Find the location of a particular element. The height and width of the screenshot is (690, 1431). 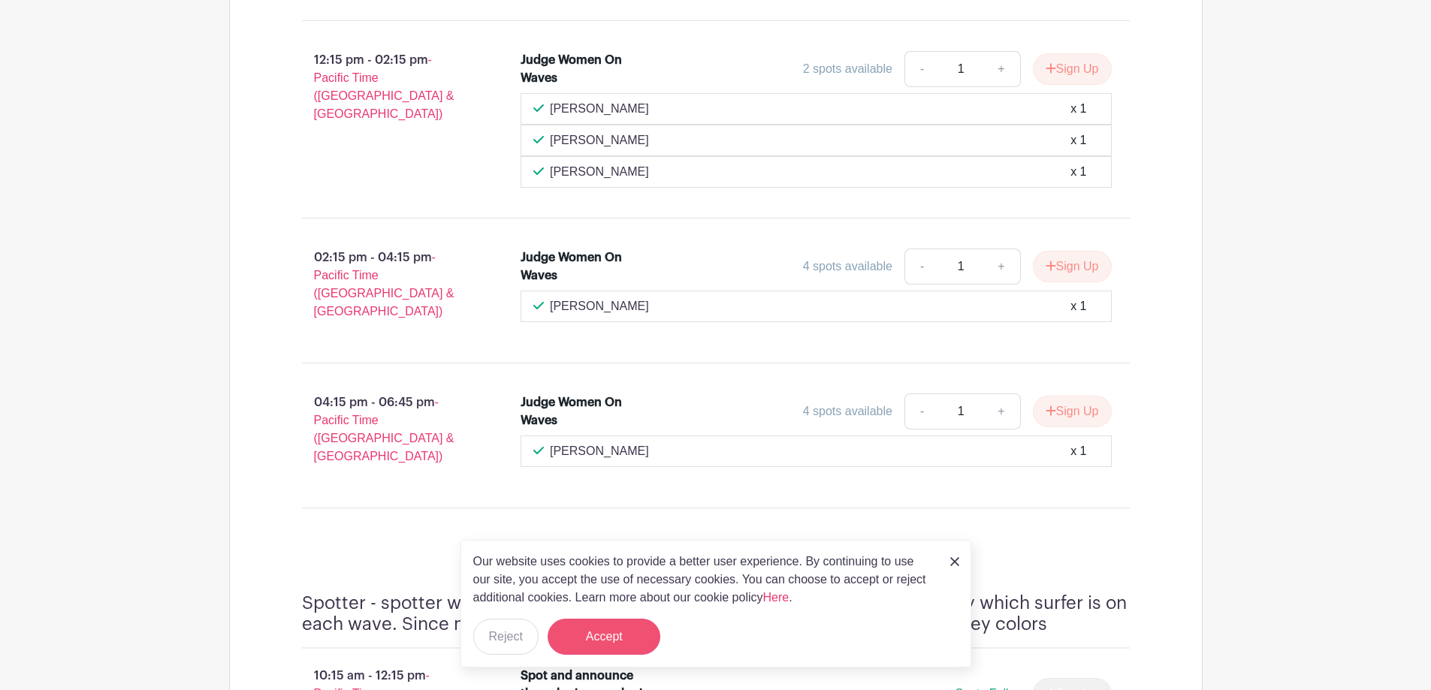

p: Our website uses cookies to provide a better user experience. By continuing to use our site, you ... is located at coordinates (704, 580).